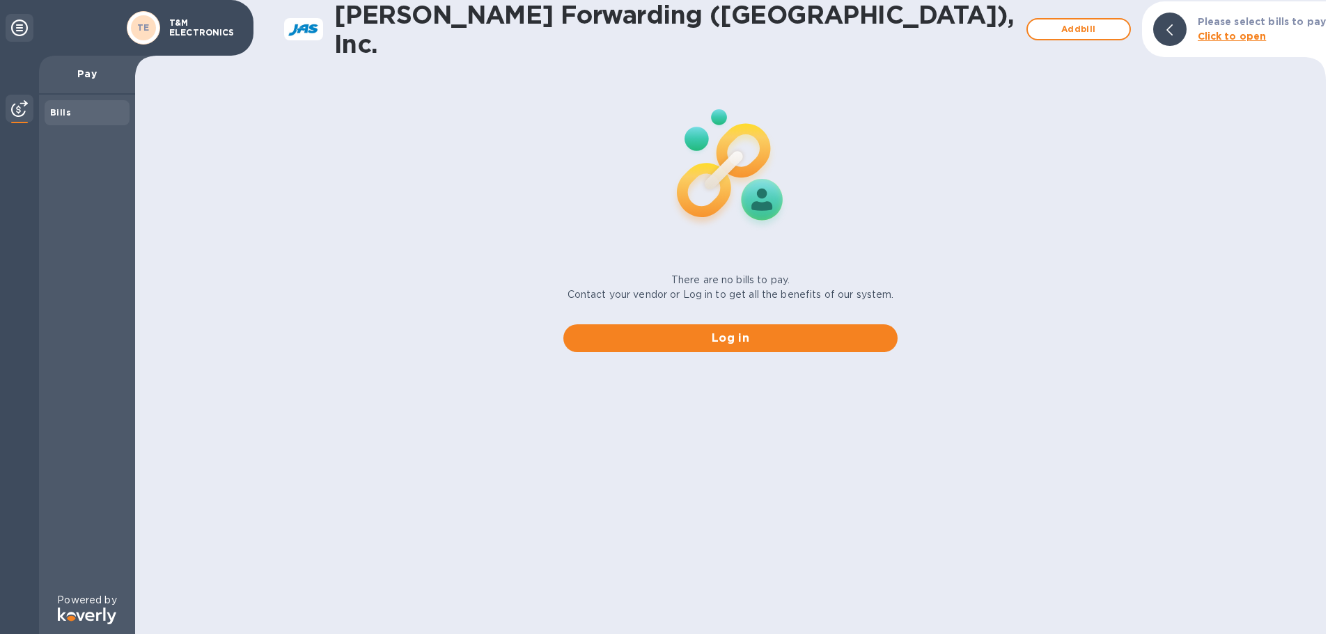 The width and height of the screenshot is (1337, 634). What do you see at coordinates (731, 338) in the screenshot?
I see `span: Log in` at bounding box center [731, 338].